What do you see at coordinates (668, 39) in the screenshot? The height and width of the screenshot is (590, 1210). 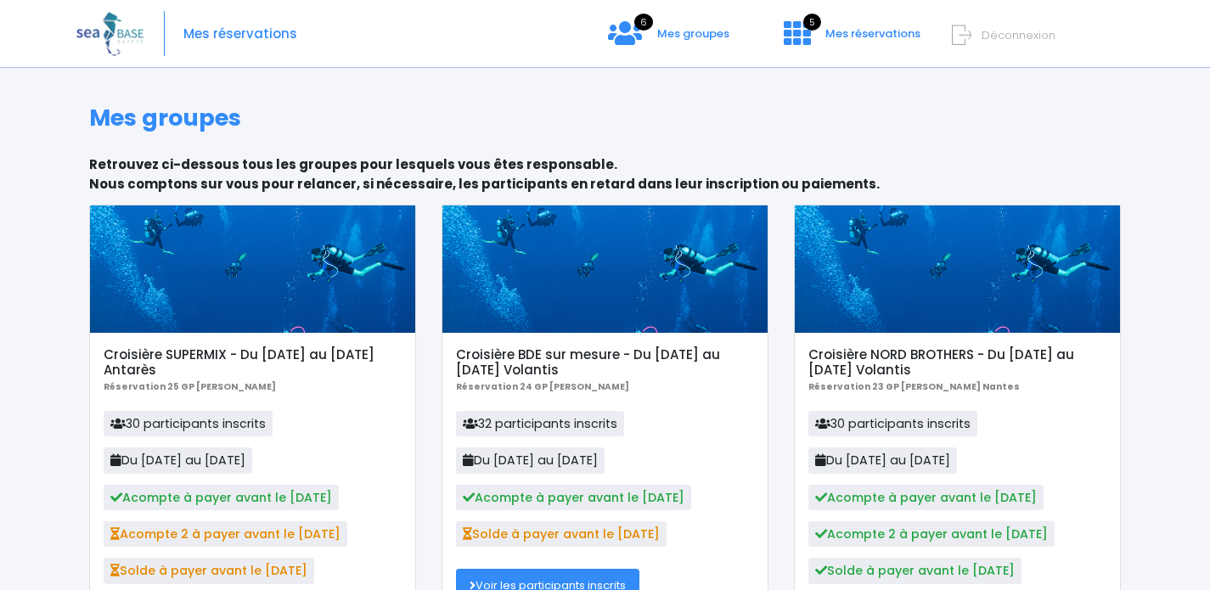 I see `a: 6 Mes groupes` at bounding box center [668, 39].